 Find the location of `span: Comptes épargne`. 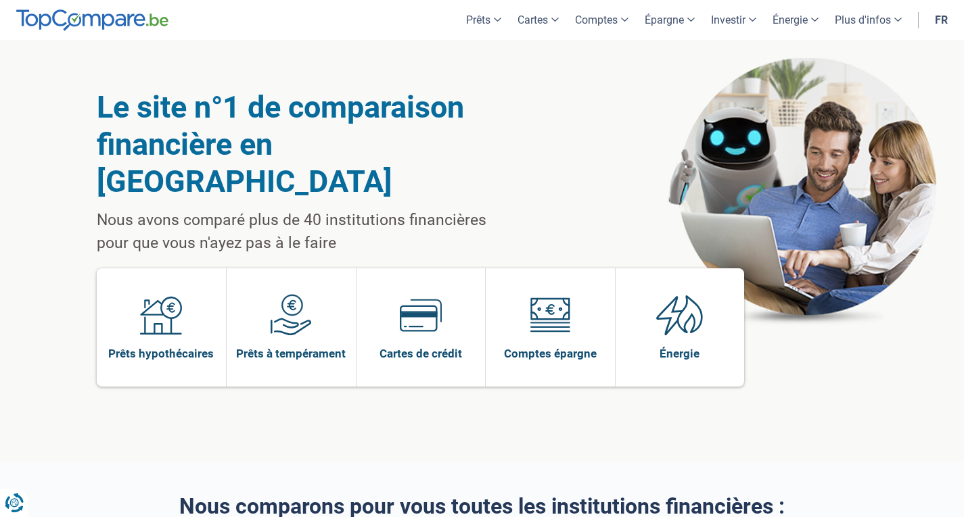

span: Comptes épargne is located at coordinates (550, 354).